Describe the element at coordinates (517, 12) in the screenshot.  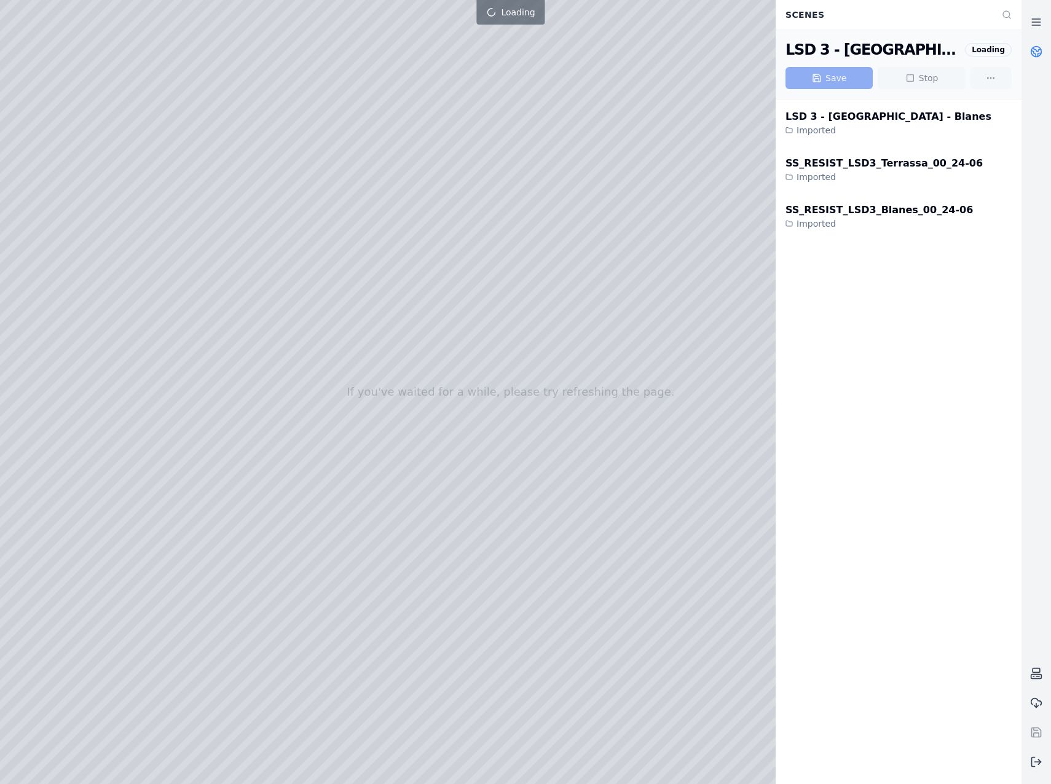
I see `span: Loading` at that location.